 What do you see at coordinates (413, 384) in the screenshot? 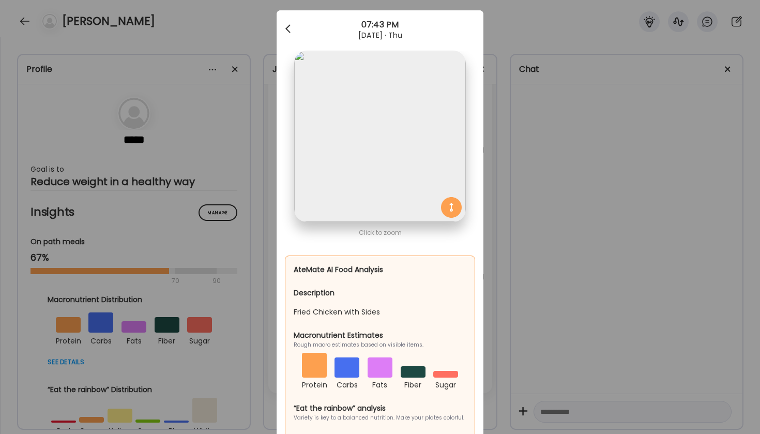
I see `div: fiber` at bounding box center [413, 384].